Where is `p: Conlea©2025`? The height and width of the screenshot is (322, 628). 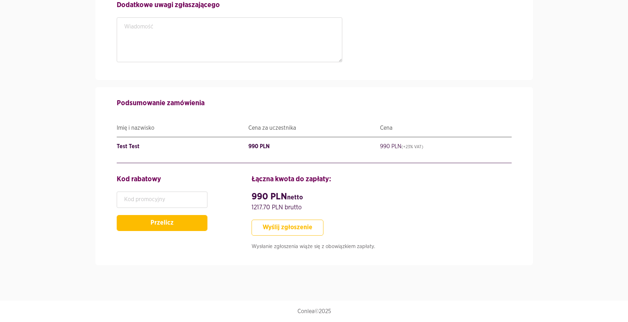
p: Conlea©2025 is located at coordinates (314, 312).